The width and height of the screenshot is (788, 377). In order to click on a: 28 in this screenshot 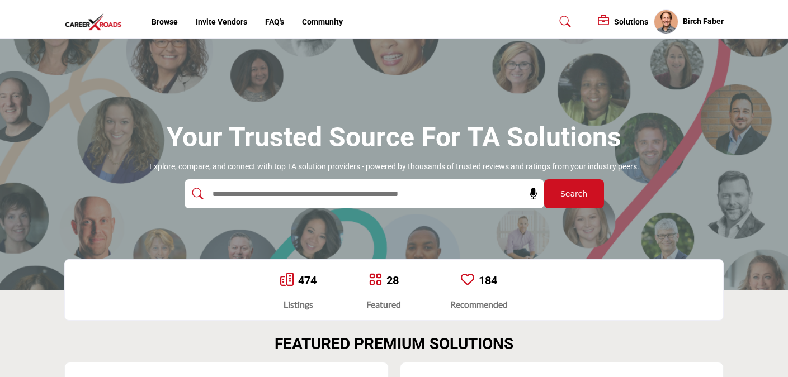, I will do `click(393, 281)`.